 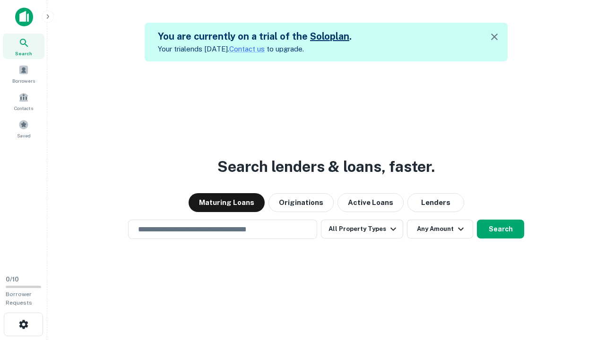 What do you see at coordinates (247, 49) in the screenshot?
I see `a: Contact us` at bounding box center [247, 49].